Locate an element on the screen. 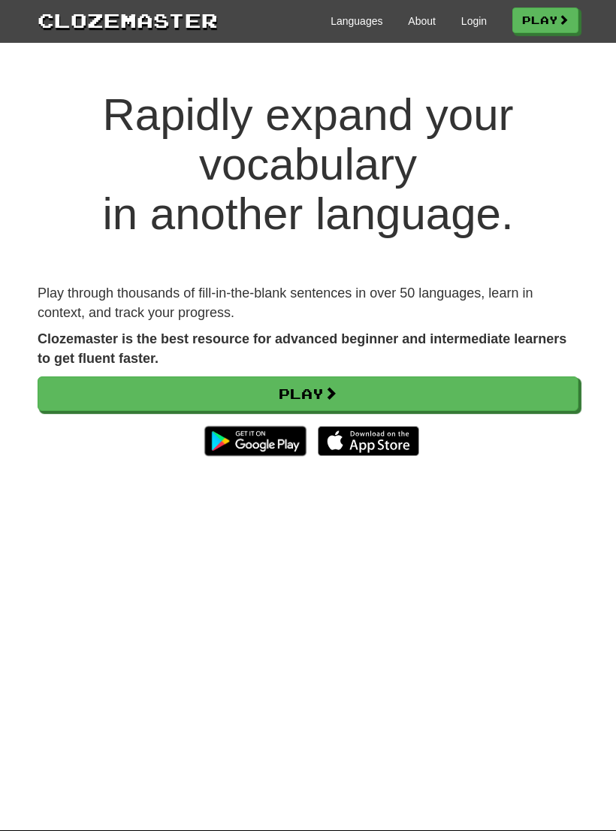 Image resolution: width=616 pixels, height=831 pixels. a: Clozemaster is located at coordinates (128, 20).